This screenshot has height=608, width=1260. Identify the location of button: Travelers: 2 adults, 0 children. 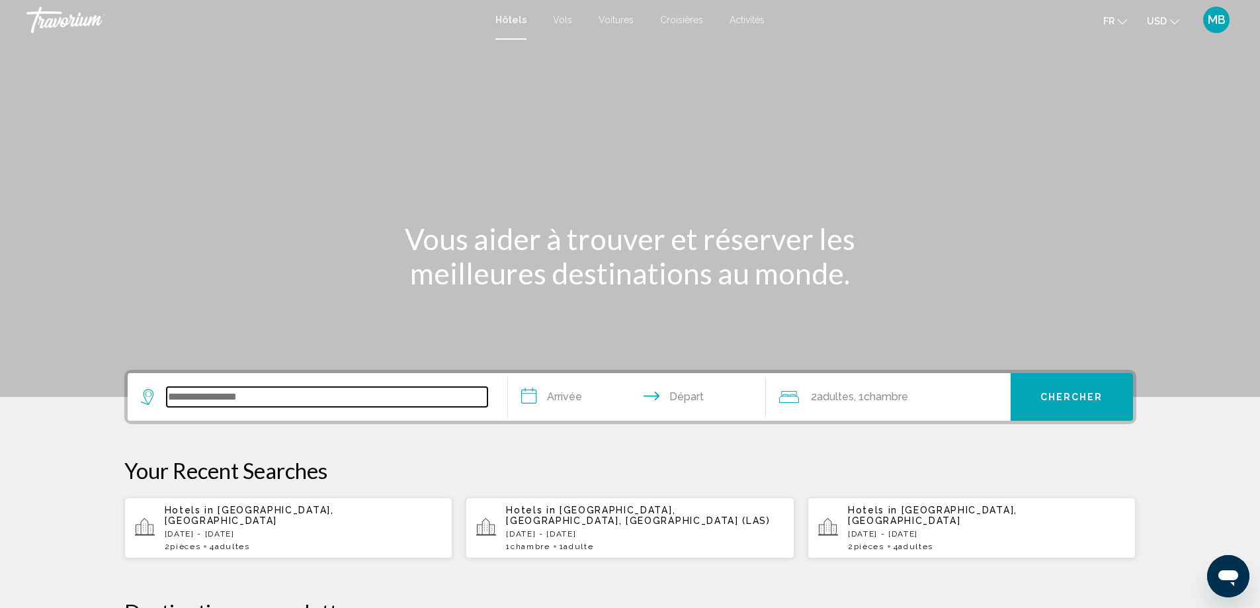
(888, 397).